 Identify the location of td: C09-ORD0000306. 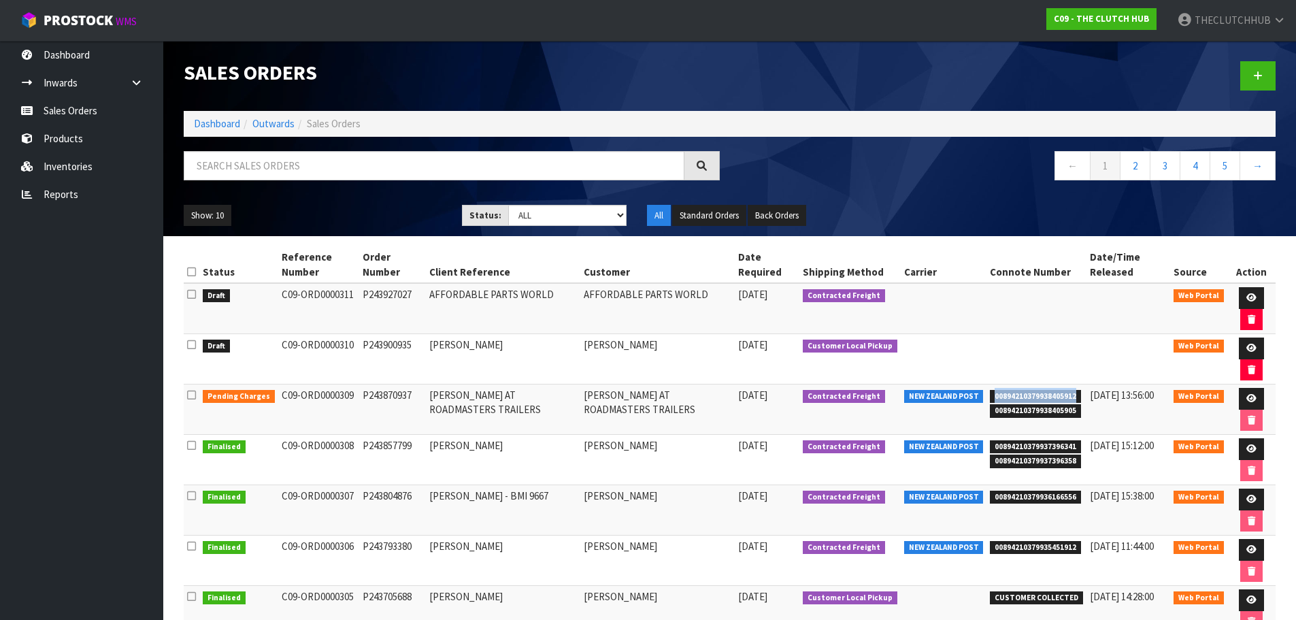
(319, 561).